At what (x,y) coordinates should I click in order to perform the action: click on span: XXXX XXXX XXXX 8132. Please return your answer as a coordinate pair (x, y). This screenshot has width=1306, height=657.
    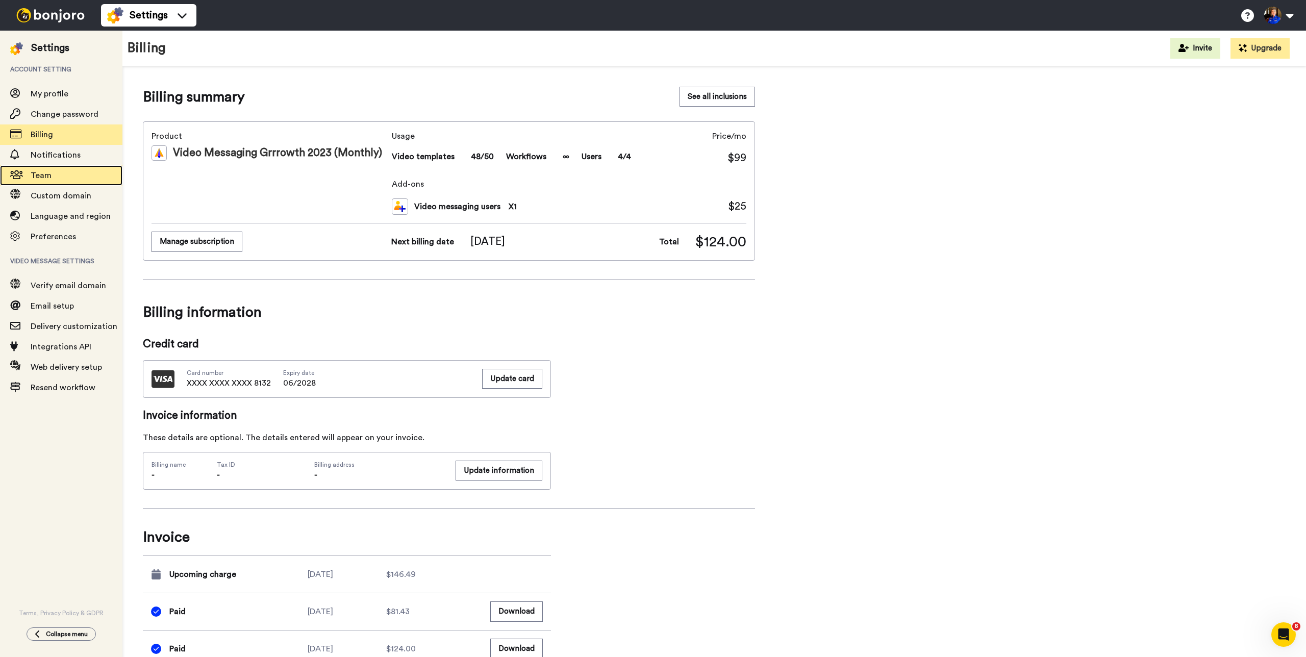
    Looking at the image, I should click on (228, 383).